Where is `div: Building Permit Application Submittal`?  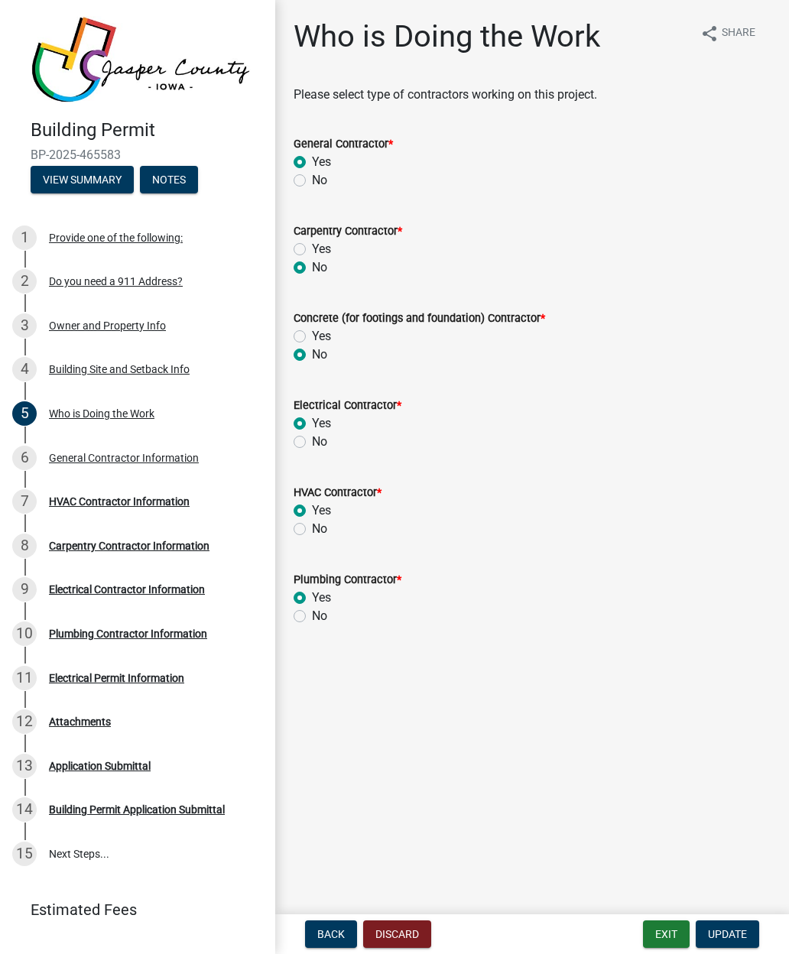 div: Building Permit Application Submittal is located at coordinates (137, 810).